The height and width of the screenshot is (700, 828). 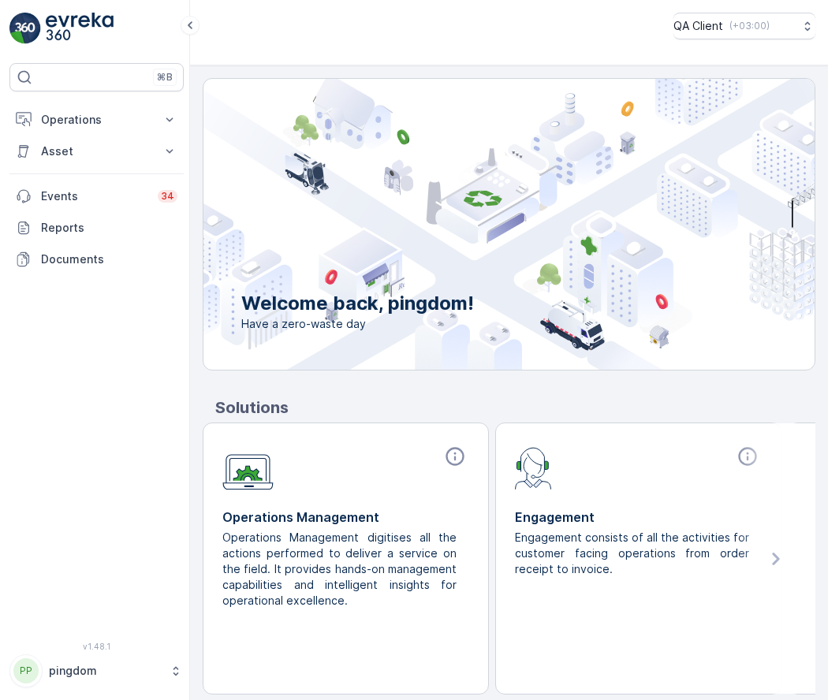 I want to click on button: Asset, so click(x=96, y=151).